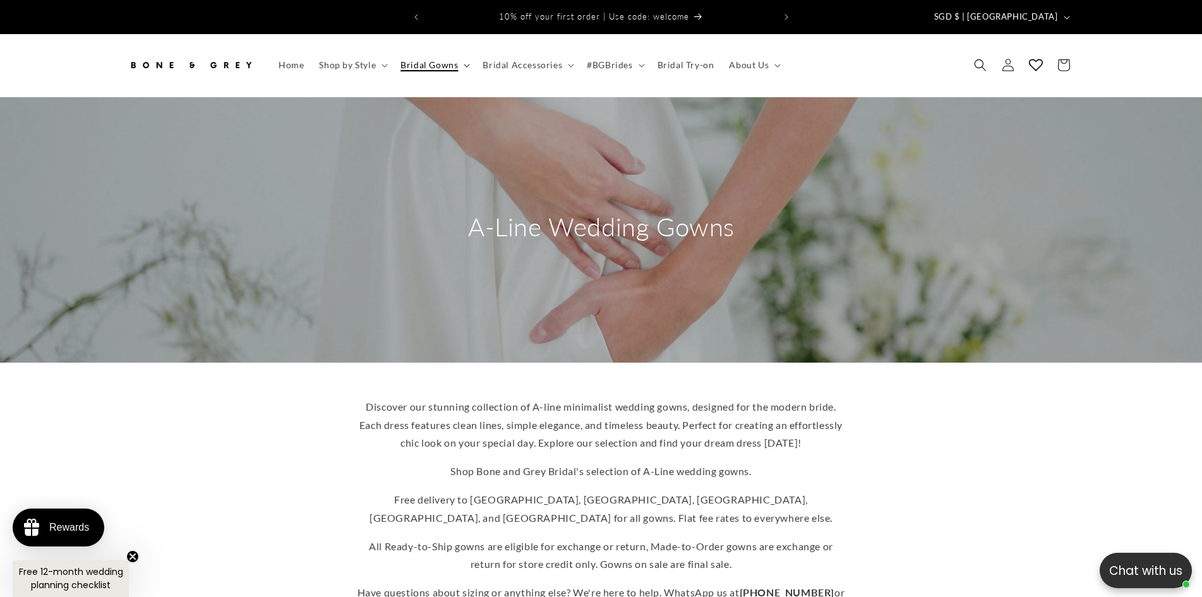 The width and height of the screenshot is (1202, 597). What do you see at coordinates (1146, 570) in the screenshot?
I see `p: Chat with us` at bounding box center [1146, 570].